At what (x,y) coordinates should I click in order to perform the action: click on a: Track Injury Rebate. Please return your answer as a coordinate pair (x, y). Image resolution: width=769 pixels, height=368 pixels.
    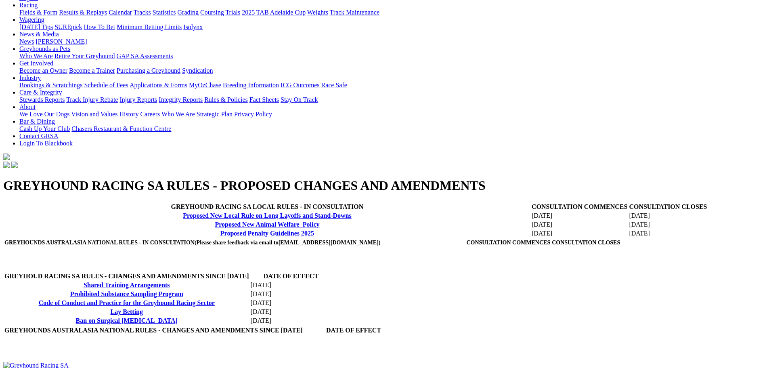
    Looking at the image, I should click on (92, 99).